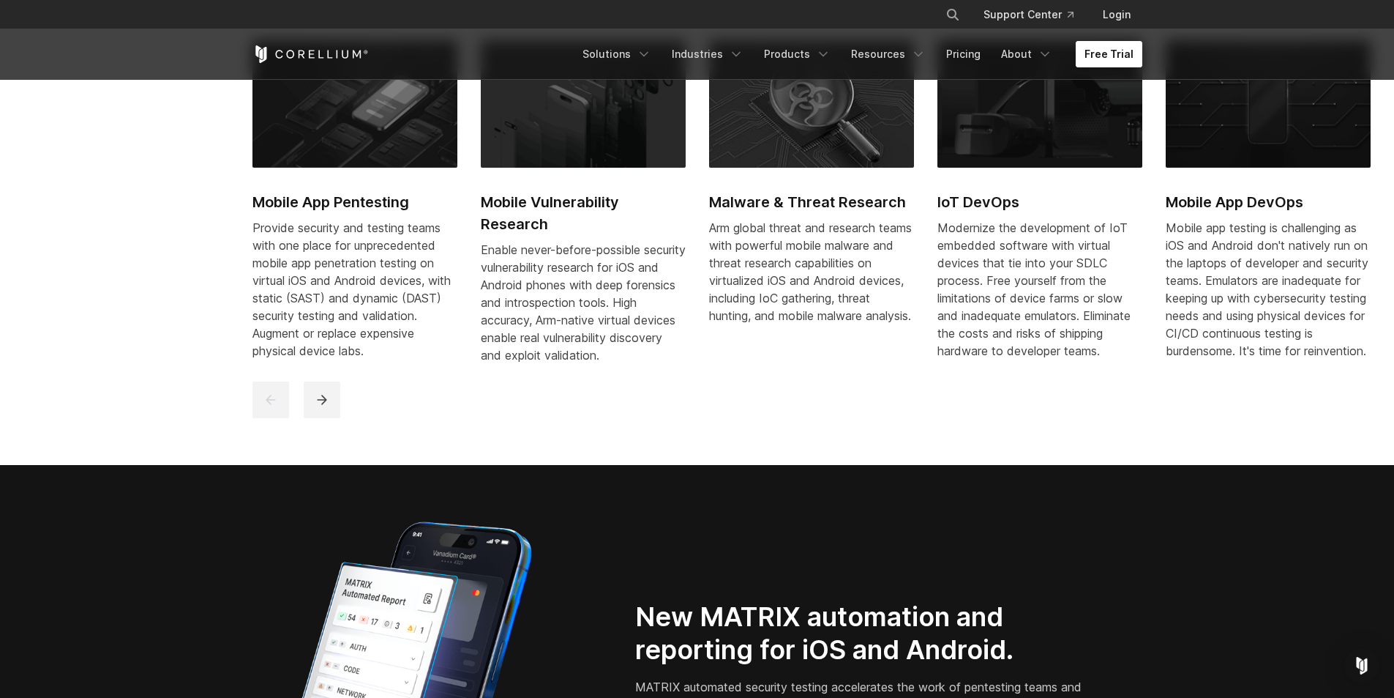  What do you see at coordinates (271, 400) in the screenshot?
I see `button: previous` at bounding box center [271, 400].